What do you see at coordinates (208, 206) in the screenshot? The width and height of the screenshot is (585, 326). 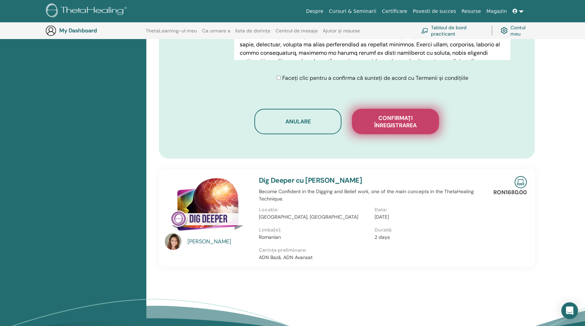 I see `img: Dig Deeper` at bounding box center [208, 206].